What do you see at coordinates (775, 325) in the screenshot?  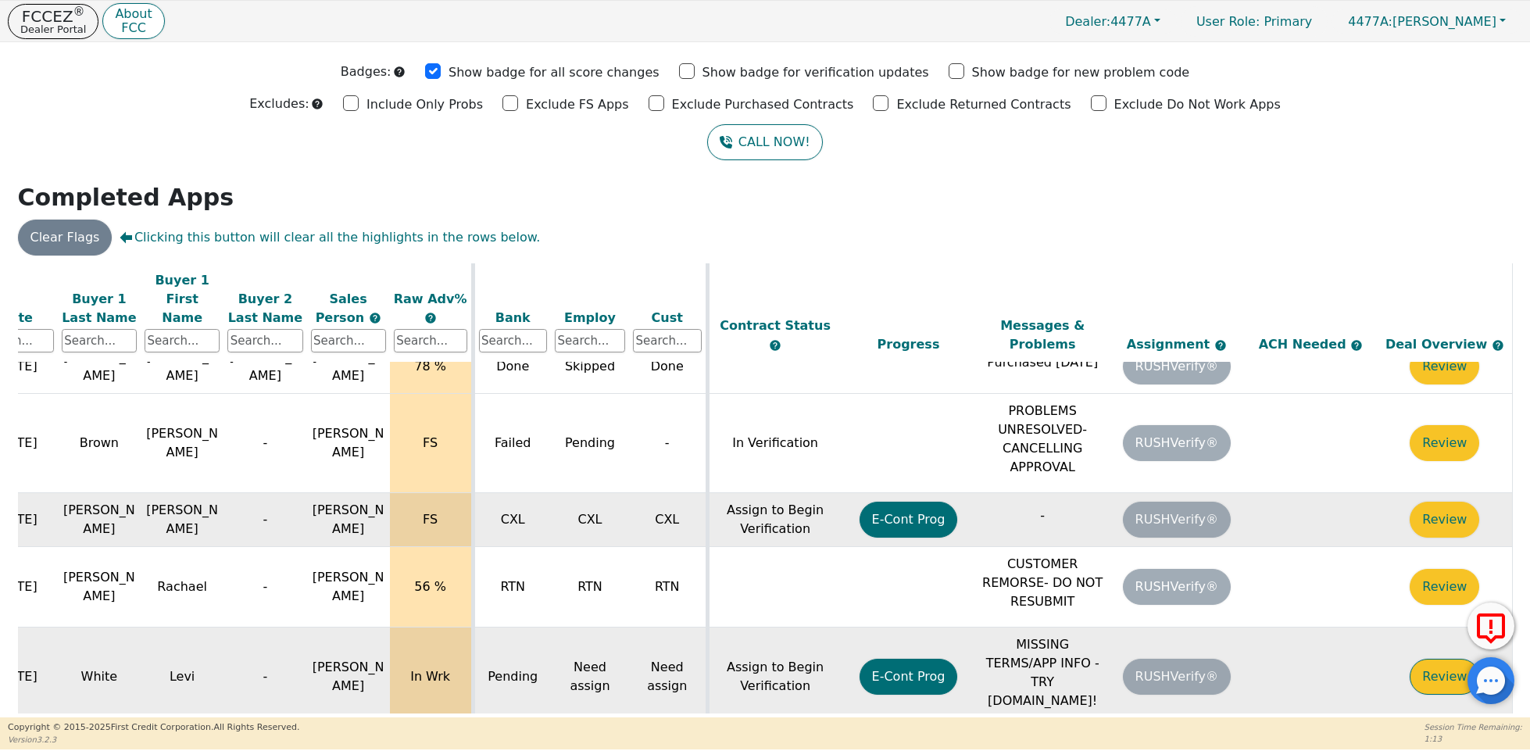 I see `span: Contract Status` at bounding box center [775, 325].